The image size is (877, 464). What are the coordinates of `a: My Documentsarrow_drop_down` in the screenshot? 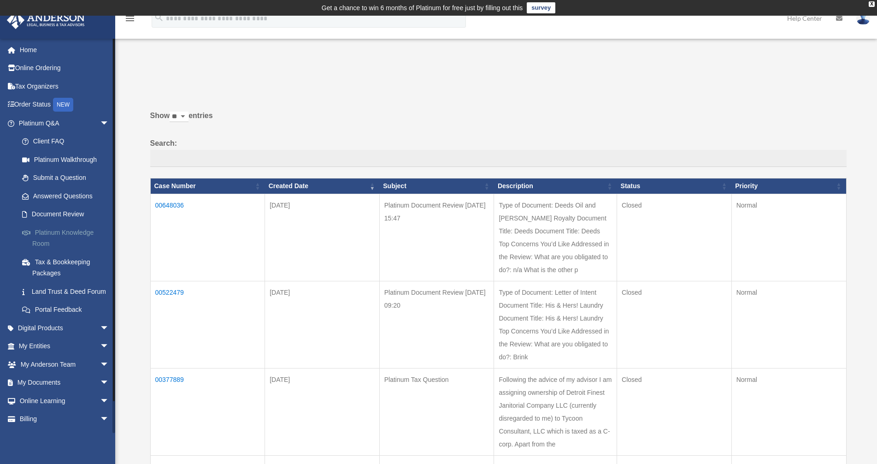 It's located at (65, 383).